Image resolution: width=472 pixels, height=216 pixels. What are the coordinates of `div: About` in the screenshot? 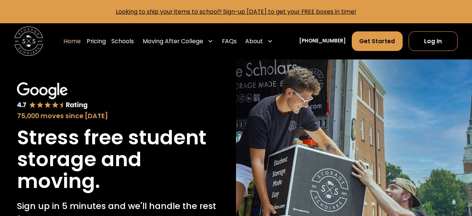 It's located at (254, 41).